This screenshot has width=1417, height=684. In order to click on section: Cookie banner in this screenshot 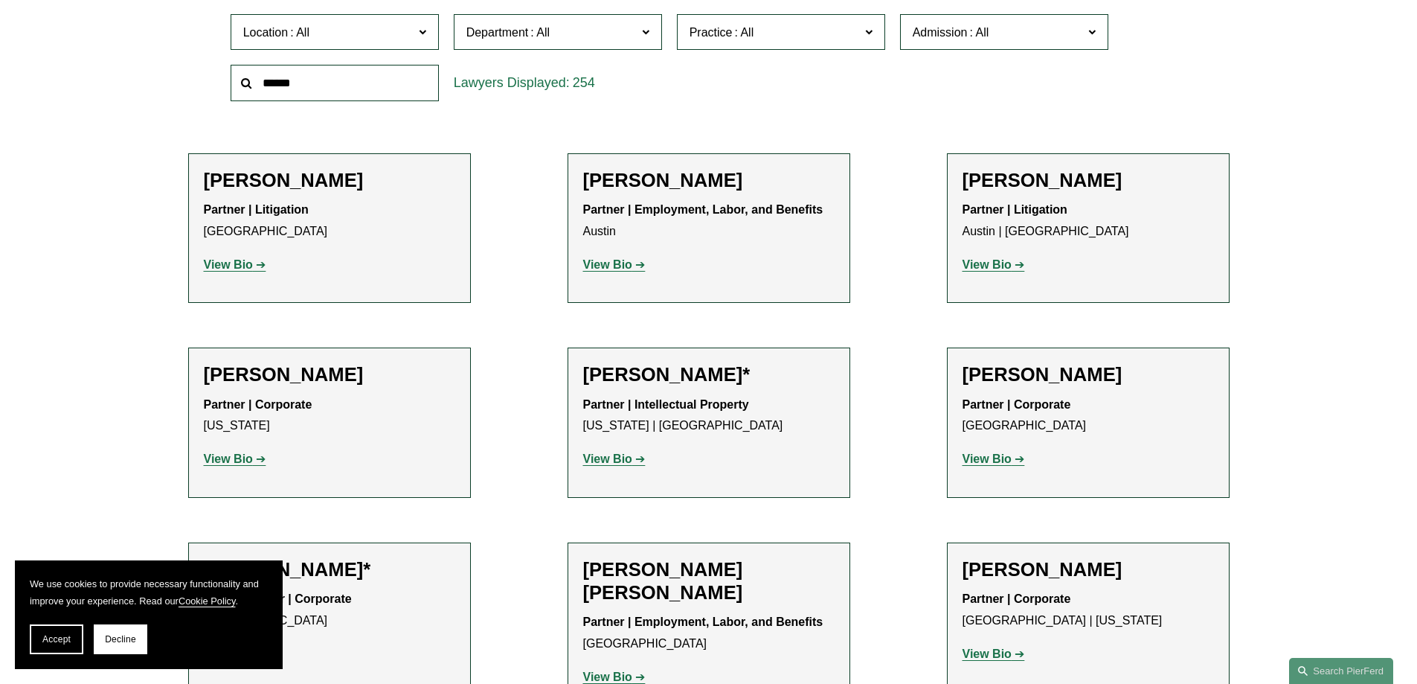, I will do `click(149, 615)`.